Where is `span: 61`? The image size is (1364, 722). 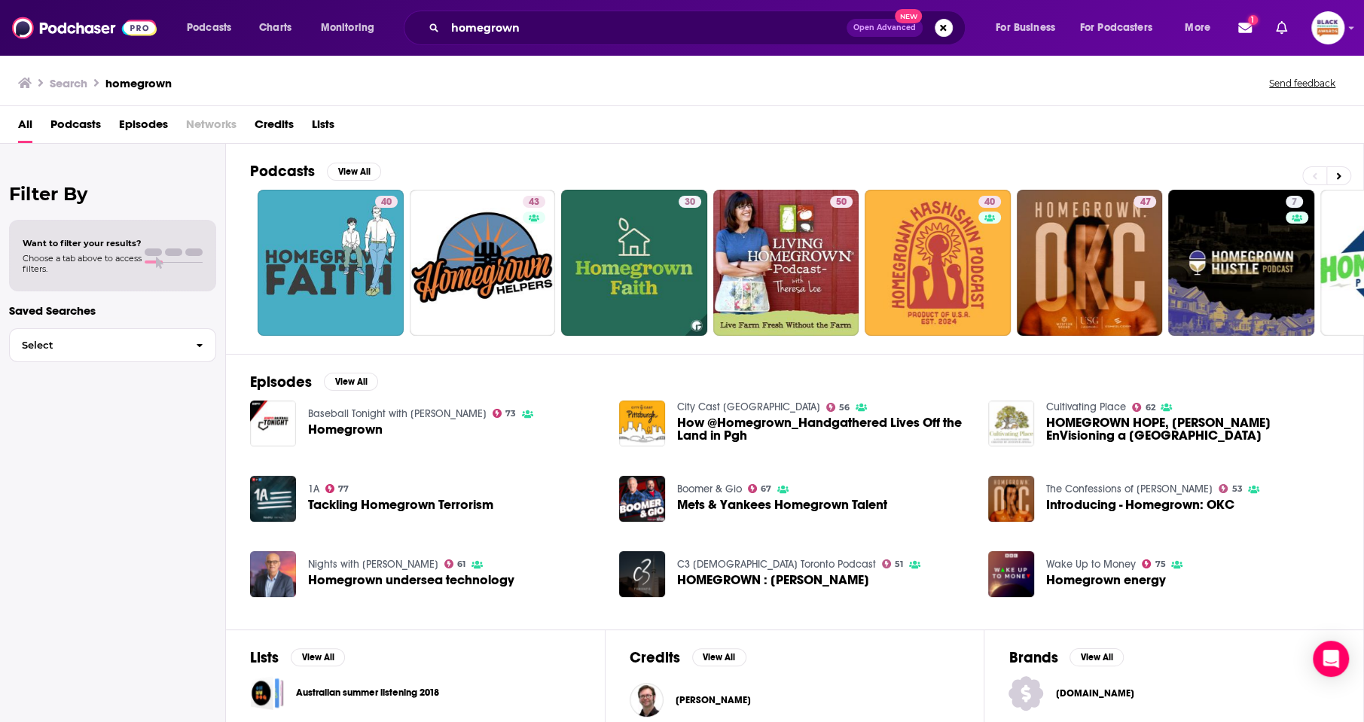 span: 61 is located at coordinates (461, 564).